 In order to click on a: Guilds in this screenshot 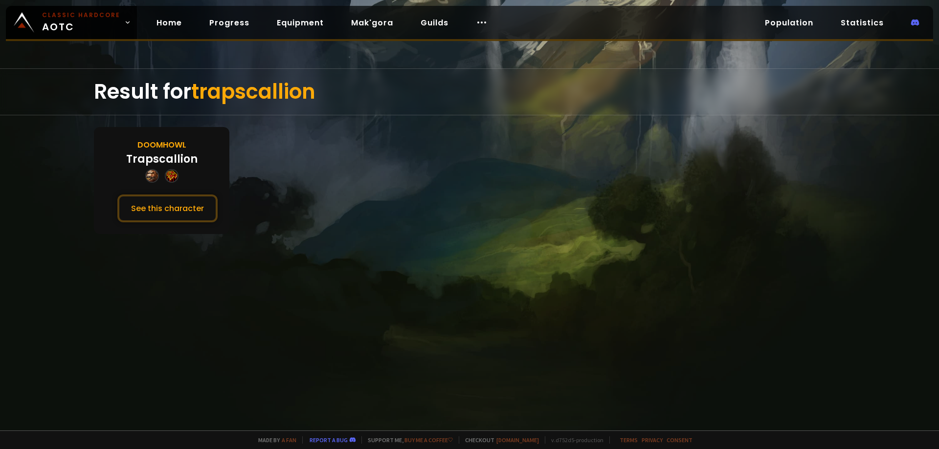, I will do `click(434, 22)`.